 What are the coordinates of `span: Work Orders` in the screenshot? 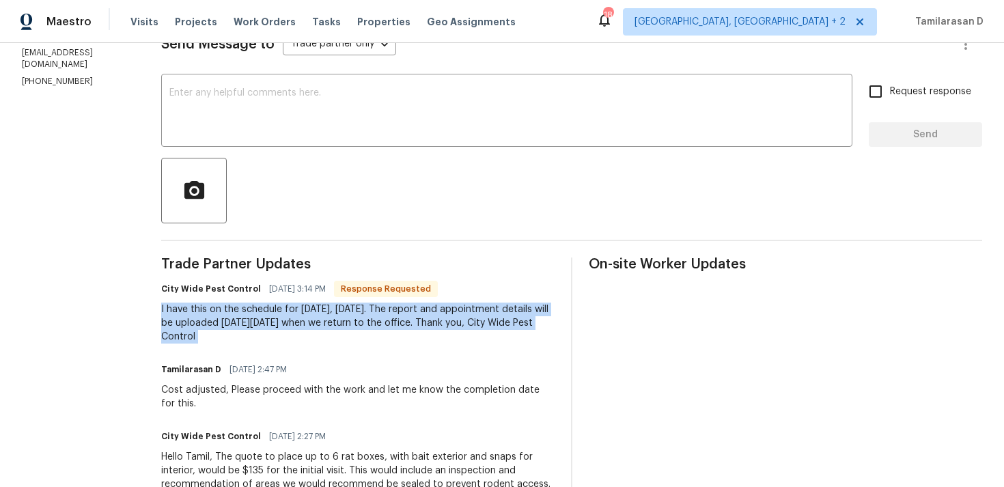 It's located at (264, 22).